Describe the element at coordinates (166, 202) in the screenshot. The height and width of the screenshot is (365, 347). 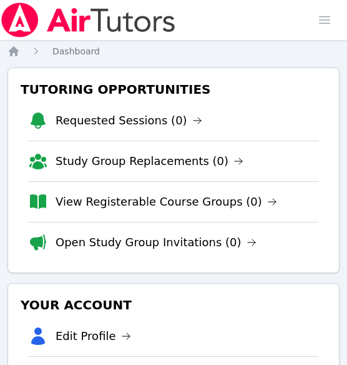
I see `a: View Registerable Course Groups (0)` at that location.